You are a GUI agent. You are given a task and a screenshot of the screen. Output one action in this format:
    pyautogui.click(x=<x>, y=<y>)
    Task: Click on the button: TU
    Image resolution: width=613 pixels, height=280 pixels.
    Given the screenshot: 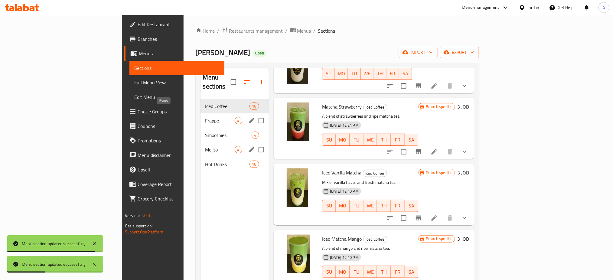 What is the action you would take?
    pyautogui.click(x=357, y=140)
    